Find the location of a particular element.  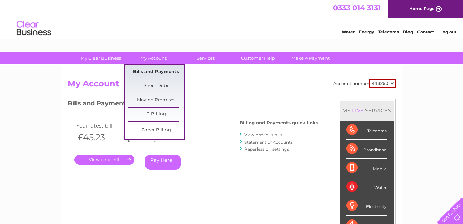

div: Account number is located at coordinates (364, 83).